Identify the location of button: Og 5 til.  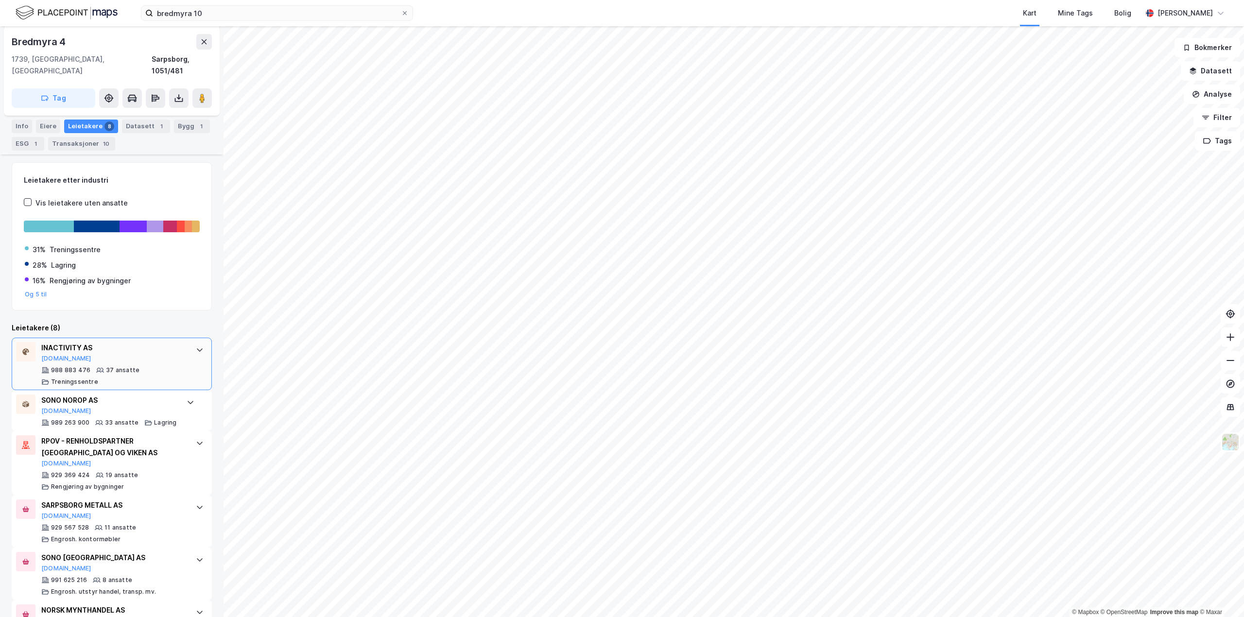
(36, 294).